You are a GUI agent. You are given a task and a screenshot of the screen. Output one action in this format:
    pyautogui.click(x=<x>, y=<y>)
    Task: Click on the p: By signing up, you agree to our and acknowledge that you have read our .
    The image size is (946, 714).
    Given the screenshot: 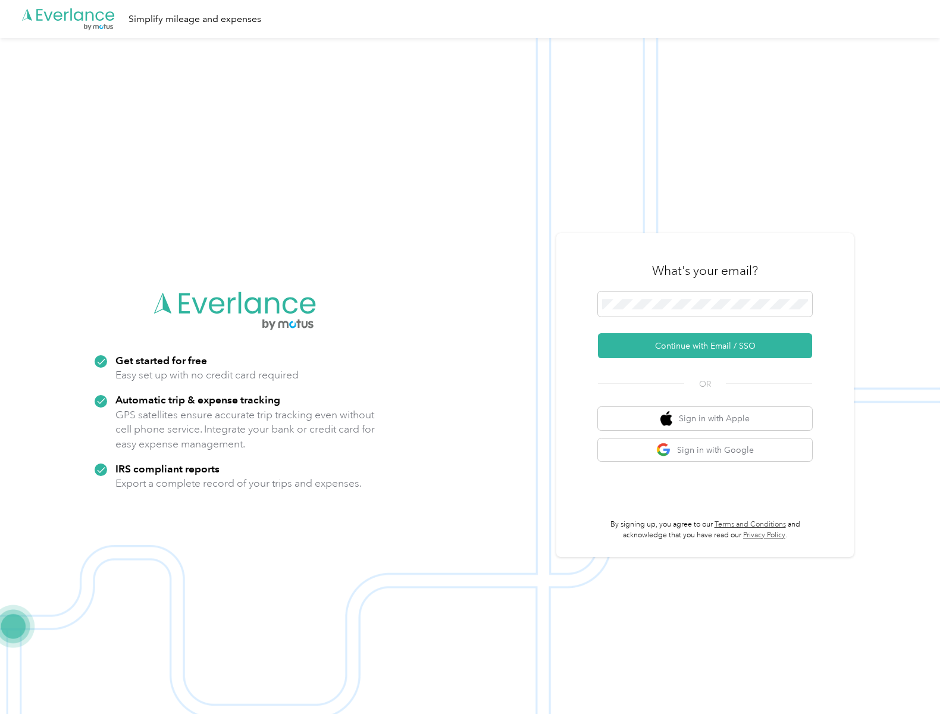 What is the action you would take?
    pyautogui.click(x=705, y=529)
    